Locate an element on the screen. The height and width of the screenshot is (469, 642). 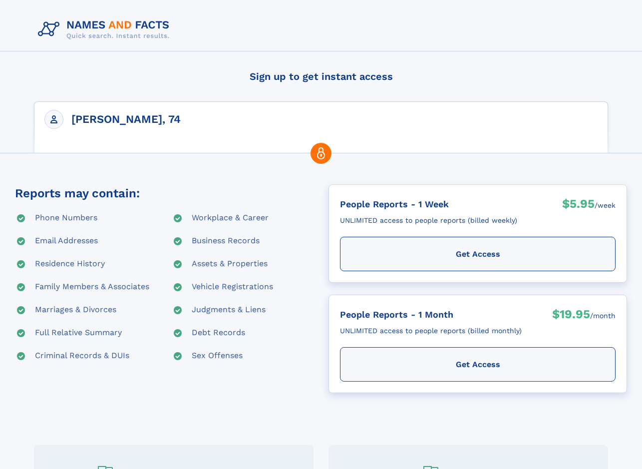
div: Assets & Properties is located at coordinates (230, 264).